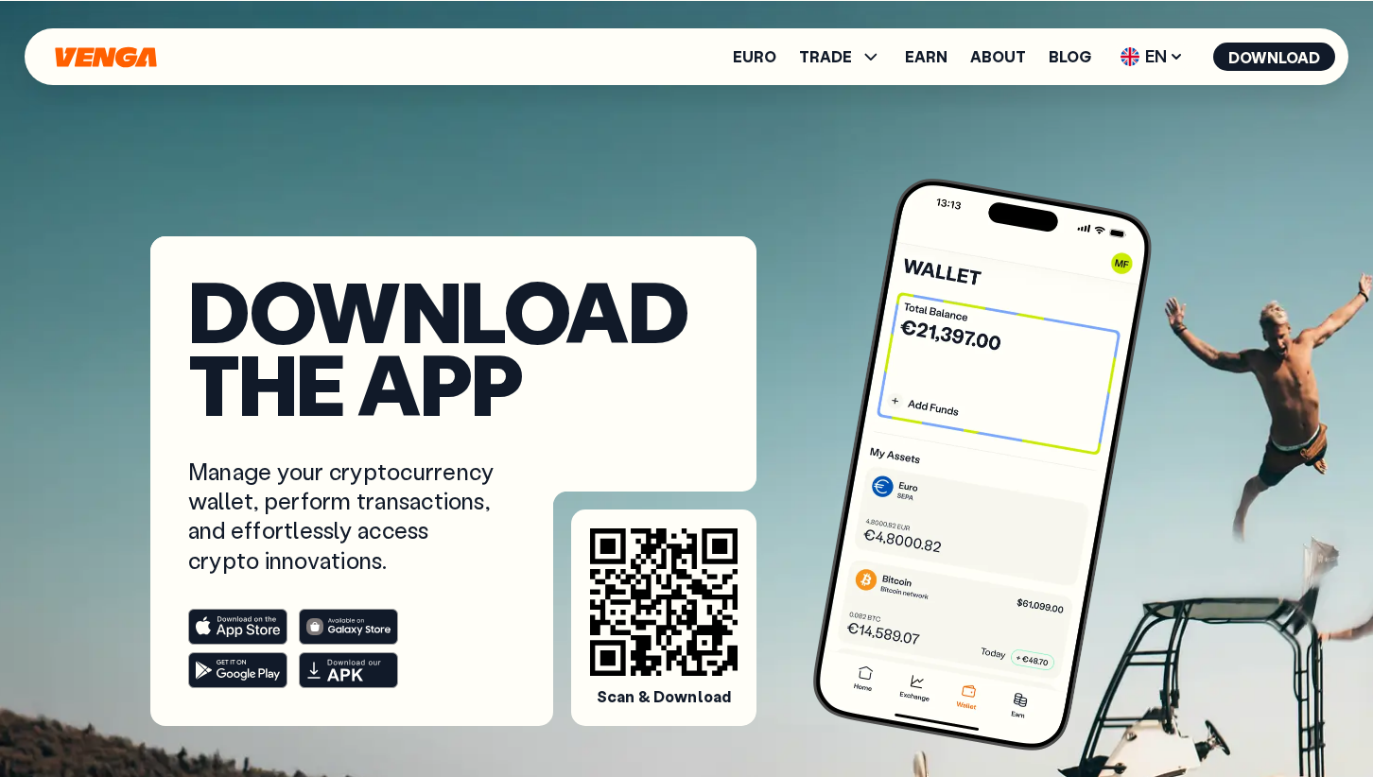 This screenshot has height=777, width=1373. I want to click on img: flag-uk, so click(1130, 57).